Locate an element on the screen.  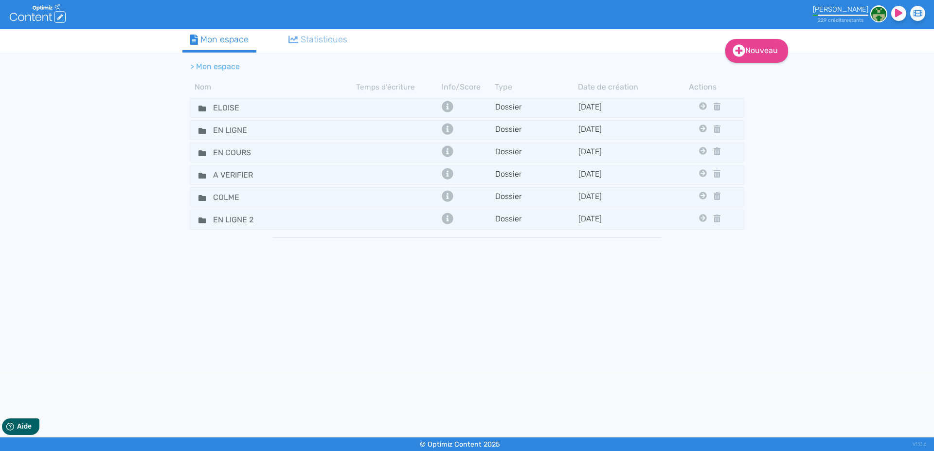
small: © Optimiz Content 2025 is located at coordinates (460, 444).